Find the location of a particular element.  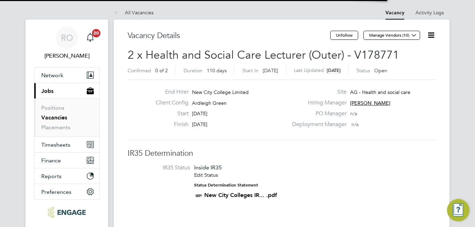

a: Edit Status is located at coordinates (206, 175).